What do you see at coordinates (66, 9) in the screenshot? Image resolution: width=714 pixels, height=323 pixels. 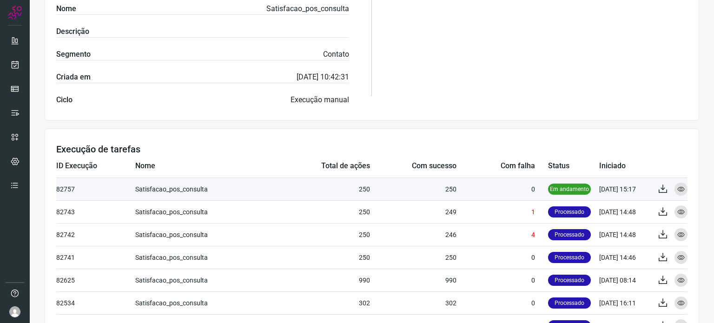 I see `label: Nome` at bounding box center [66, 9].